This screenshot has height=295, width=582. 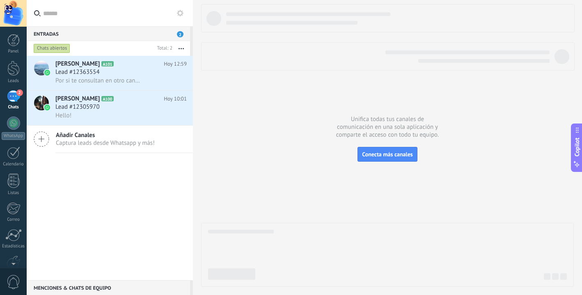 I want to click on span: Añadir Canales, so click(x=105, y=135).